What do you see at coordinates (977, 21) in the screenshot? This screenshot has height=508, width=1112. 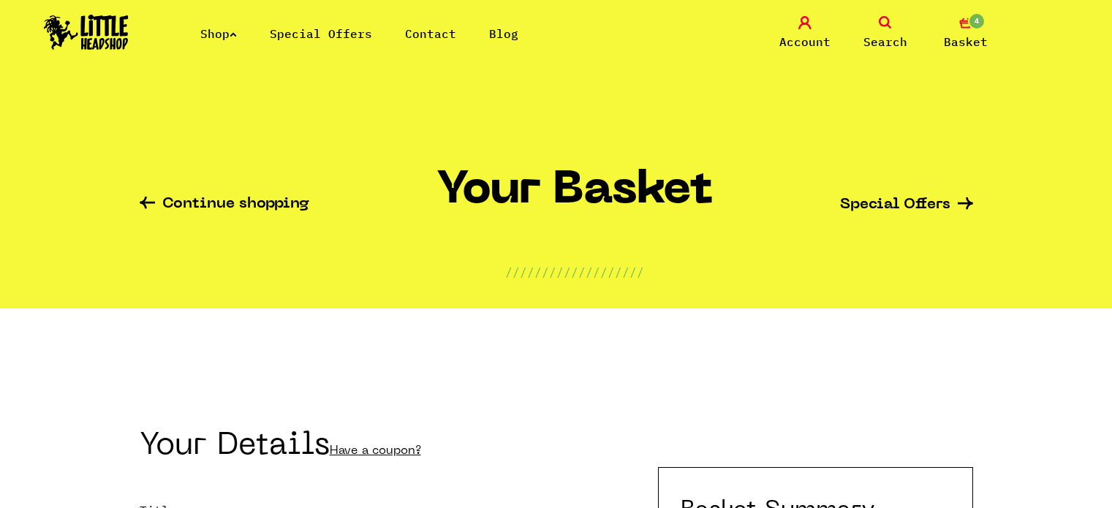 I see `span: 4` at bounding box center [977, 21].